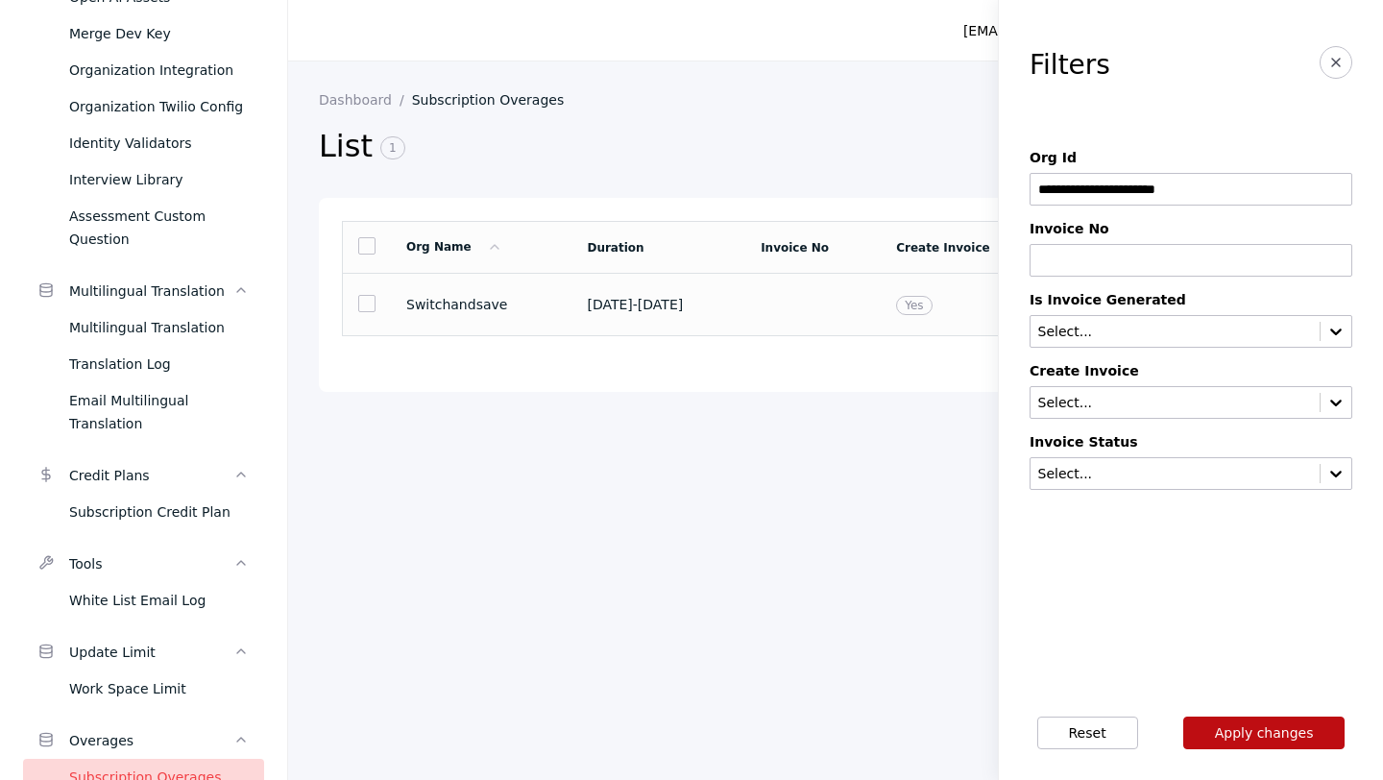 Image resolution: width=1383 pixels, height=780 pixels. Describe the element at coordinates (143, 412) in the screenshot. I see `a: Email Multilingual Translation` at that location.